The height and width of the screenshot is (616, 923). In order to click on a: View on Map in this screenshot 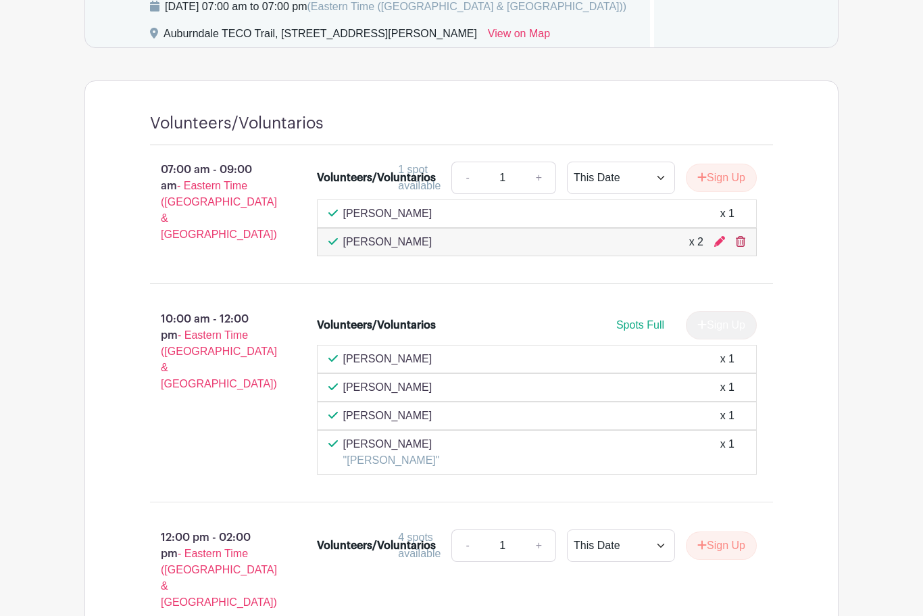, I will do `click(519, 36)`.